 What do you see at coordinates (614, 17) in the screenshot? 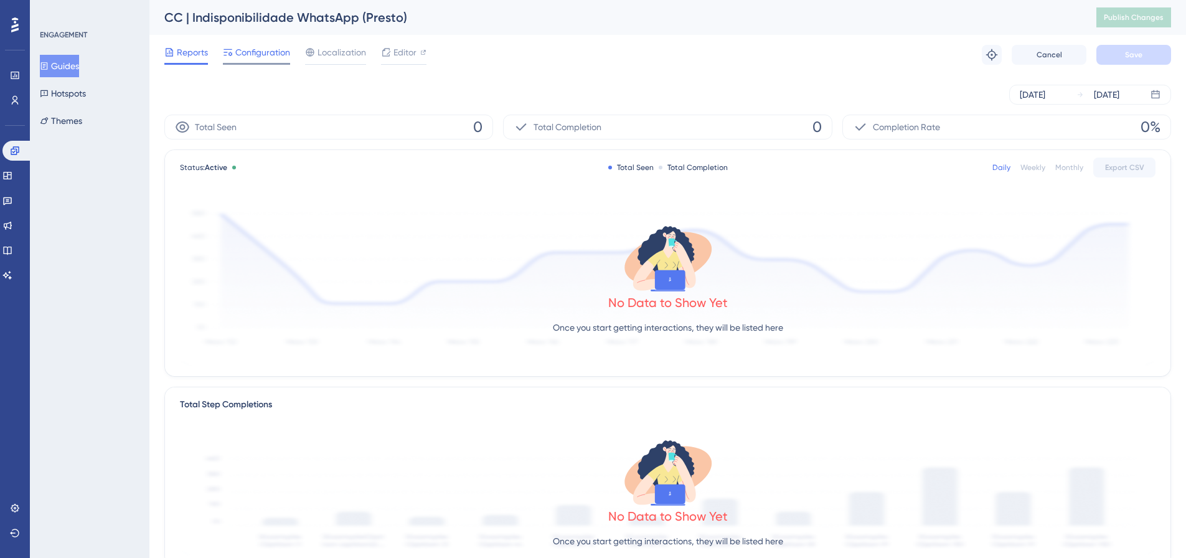
I see `div: CC | Indisponibilidade WhatsApp (Presto)` at bounding box center [614, 17].